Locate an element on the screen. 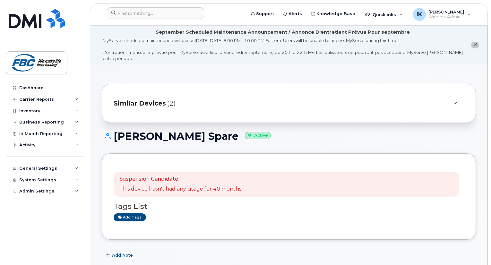 The height and width of the screenshot is (265, 491). div: September Scheduled Maintenance Announcement / Annonce D'entretient Prévue Pour septembre is located at coordinates (283, 32).